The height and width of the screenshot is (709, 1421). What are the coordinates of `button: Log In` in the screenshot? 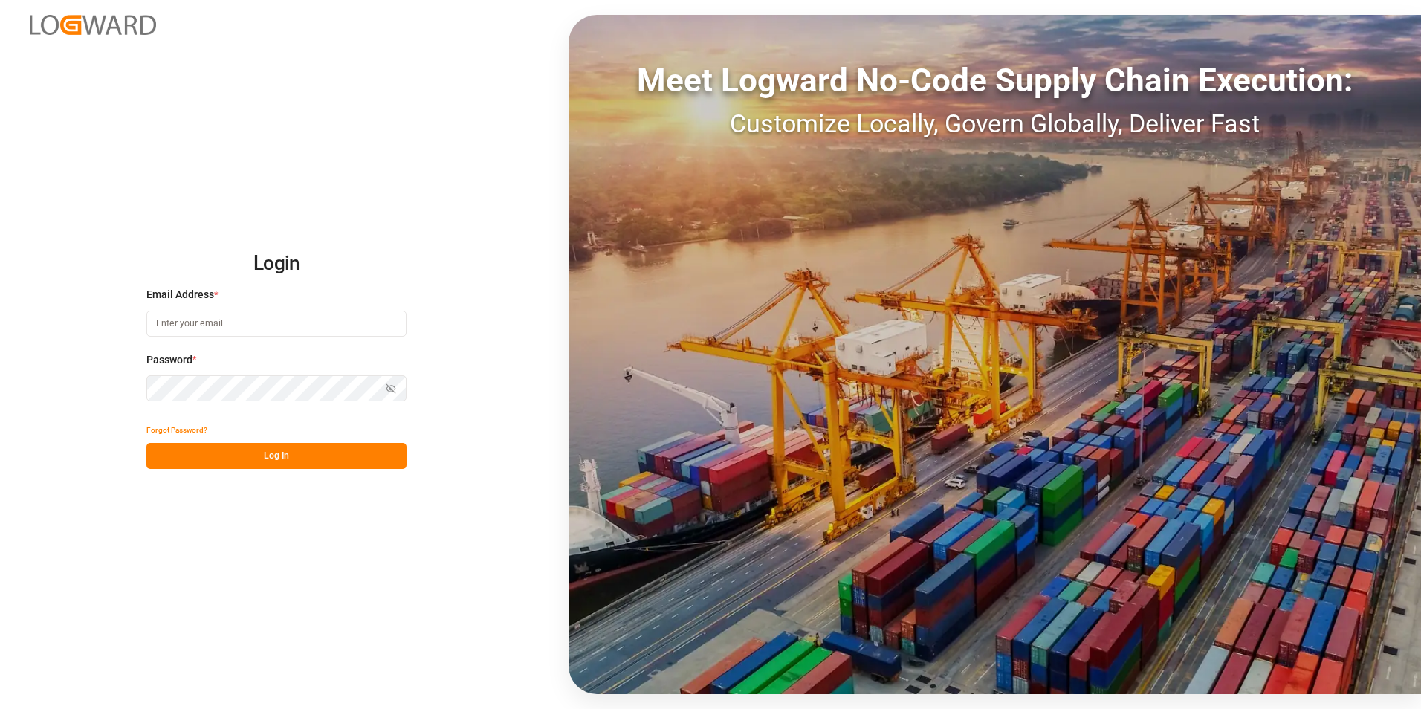 It's located at (276, 456).